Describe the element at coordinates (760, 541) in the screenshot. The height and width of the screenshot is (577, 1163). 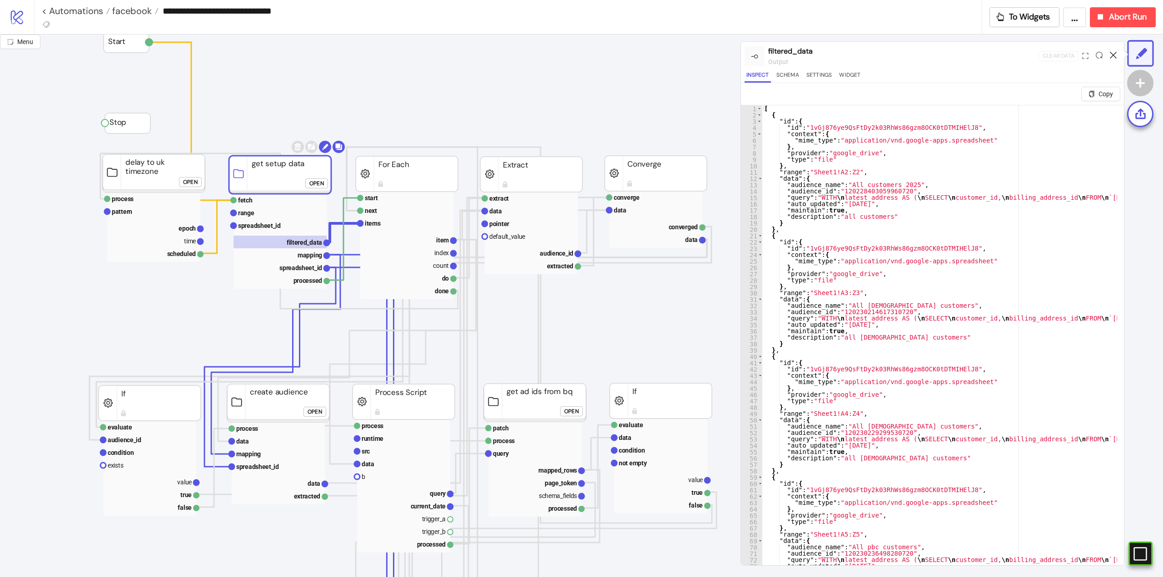
I see `span: Toggle code folding, rows 69 through 76` at that location.